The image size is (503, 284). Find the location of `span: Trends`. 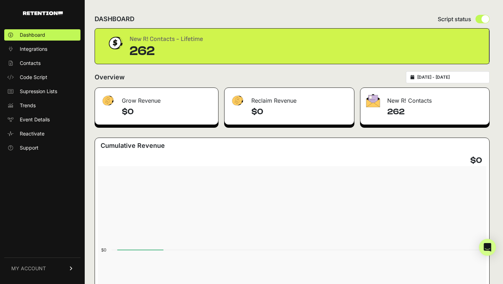

span: Trends is located at coordinates (28, 105).